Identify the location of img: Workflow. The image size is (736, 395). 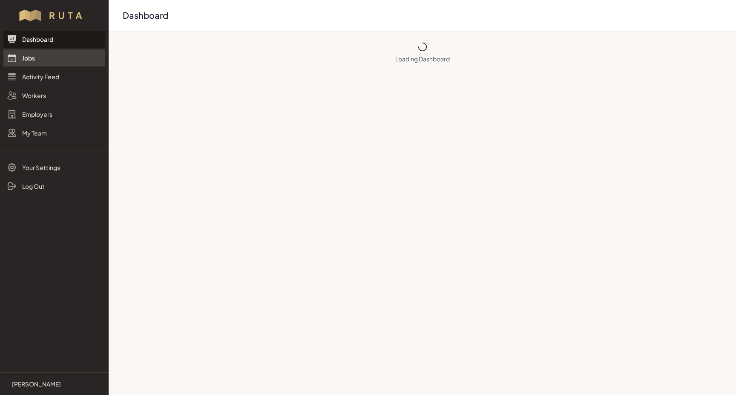
(54, 15).